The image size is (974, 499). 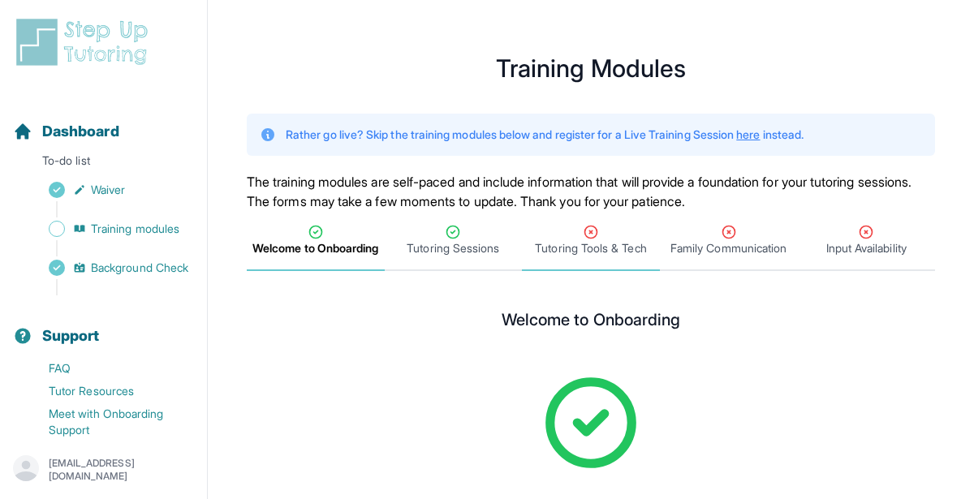 What do you see at coordinates (110, 422) in the screenshot?
I see `a: Meet with Onboarding Support` at bounding box center [110, 422].